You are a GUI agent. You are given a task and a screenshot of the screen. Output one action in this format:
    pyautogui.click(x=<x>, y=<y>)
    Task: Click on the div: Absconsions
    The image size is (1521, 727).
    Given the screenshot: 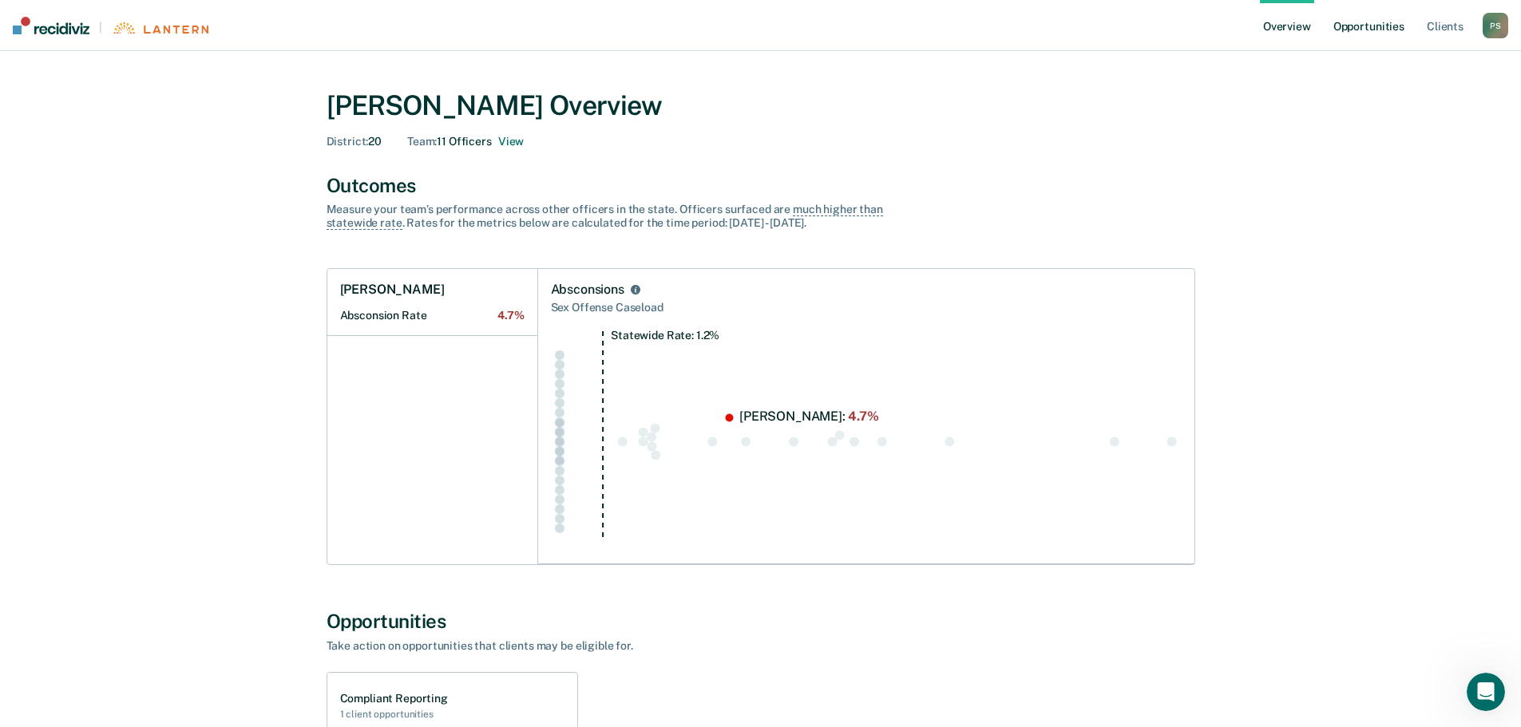 What is the action you would take?
    pyautogui.click(x=588, y=290)
    